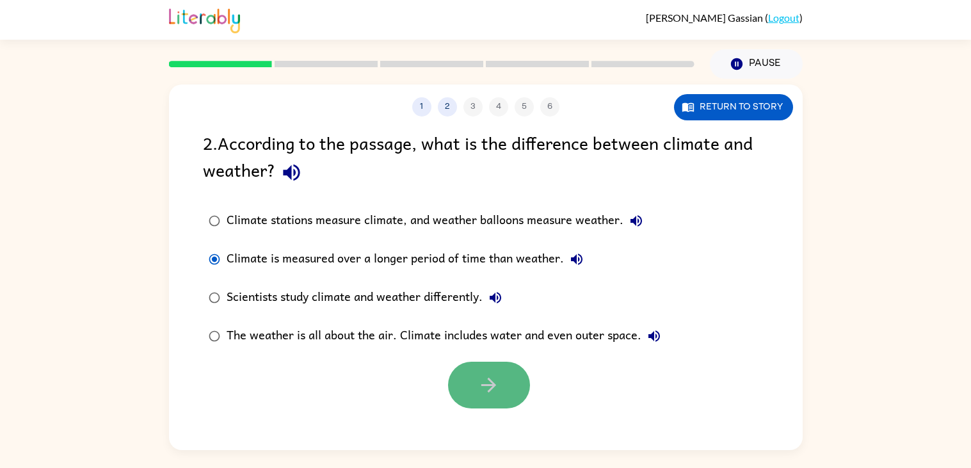  What do you see at coordinates (447, 107) in the screenshot?
I see `button: 2` at bounding box center [447, 107].